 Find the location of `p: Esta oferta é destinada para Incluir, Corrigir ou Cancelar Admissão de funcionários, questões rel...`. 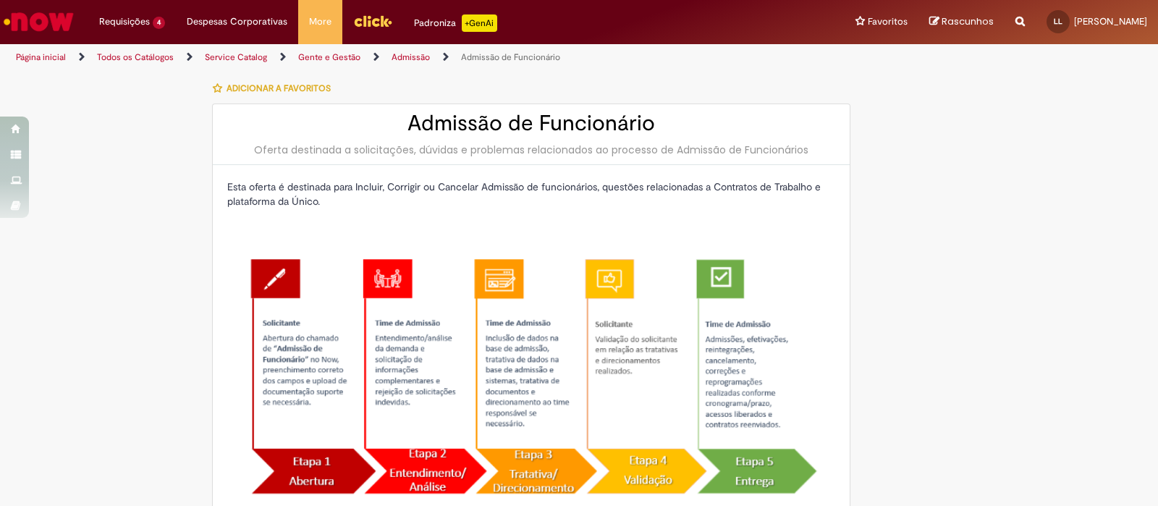

p: Esta oferta é destinada para Incluir, Corrigir ou Cancelar Admissão de funcionários, questões rel... is located at coordinates (531, 194).